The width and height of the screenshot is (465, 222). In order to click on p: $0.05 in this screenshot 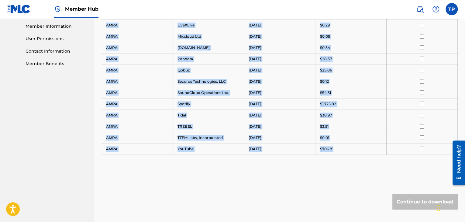, I will do `click(324, 36)`.